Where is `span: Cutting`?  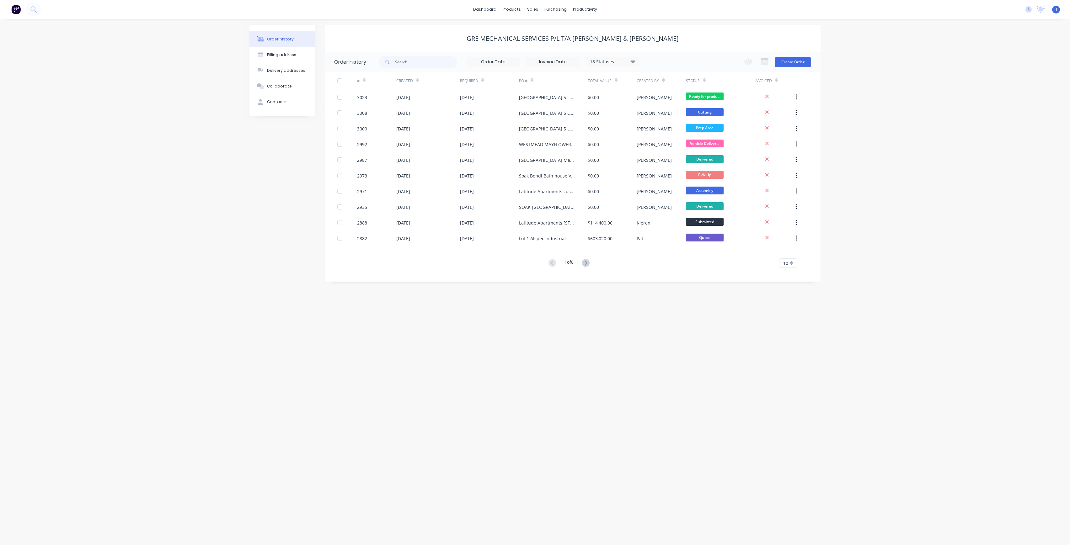
span: Cutting is located at coordinates (705, 112).